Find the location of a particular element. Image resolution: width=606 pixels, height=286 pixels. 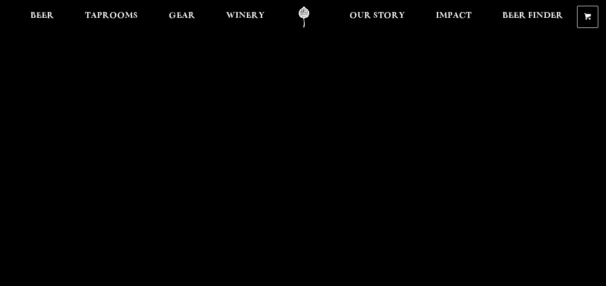

span: Impact is located at coordinates (454, 16).